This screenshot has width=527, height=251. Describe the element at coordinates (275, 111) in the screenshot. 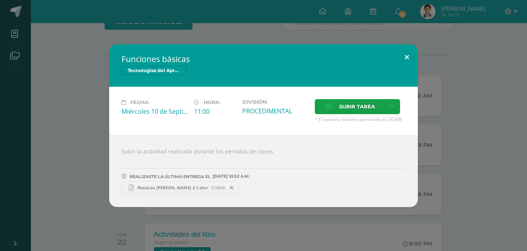

I see `div: PROCEDIMENTAL` at that location.